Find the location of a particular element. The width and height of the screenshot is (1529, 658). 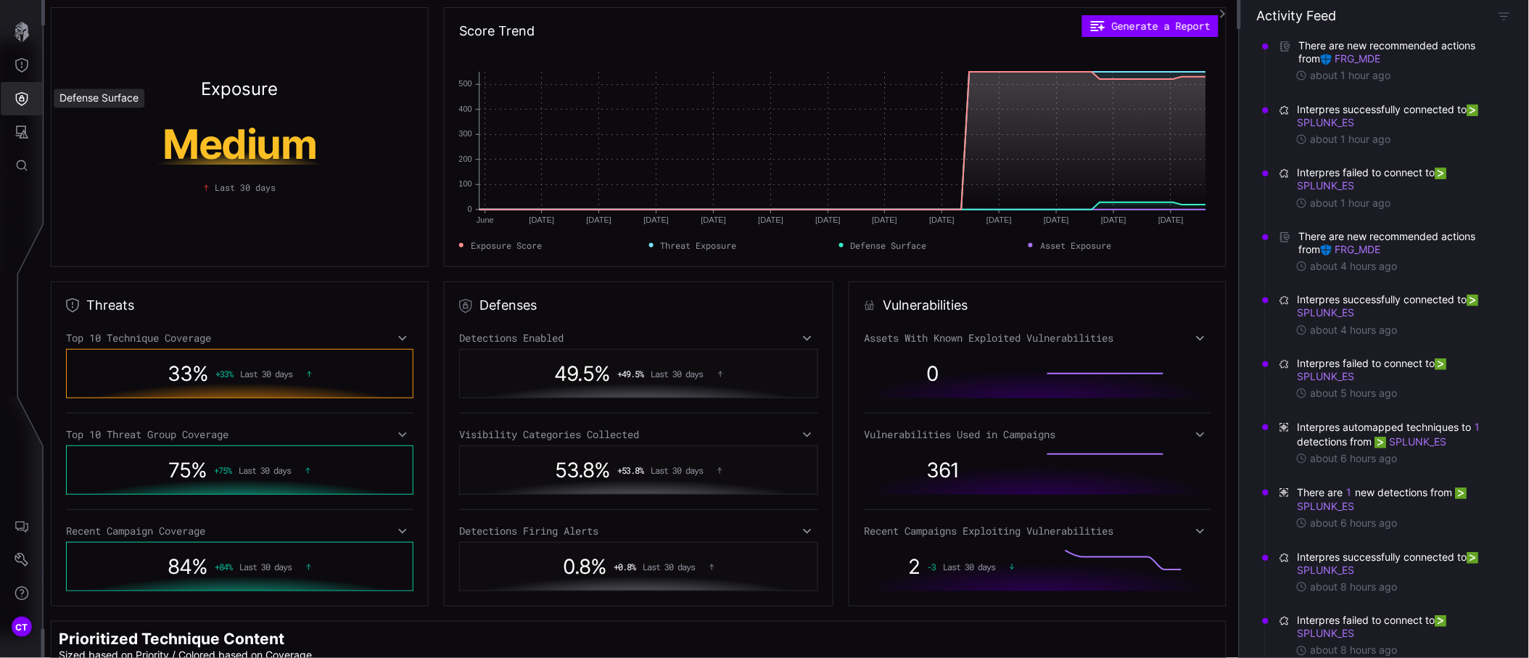

div: Assets With Known Exploited Vulnerabilities is located at coordinates (1037, 338).